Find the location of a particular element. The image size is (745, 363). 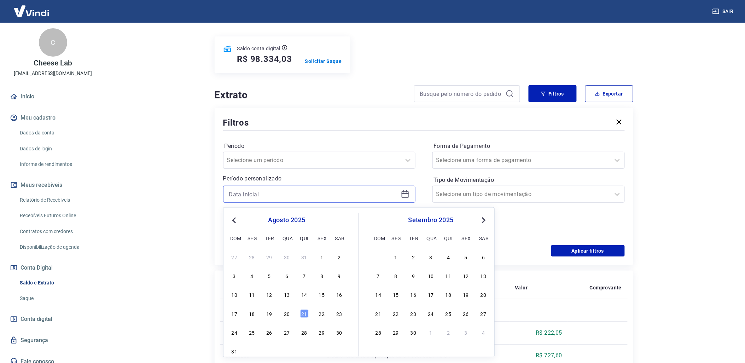

div: Choose domingo, 7 de setembro de 2025 is located at coordinates (378, 276).